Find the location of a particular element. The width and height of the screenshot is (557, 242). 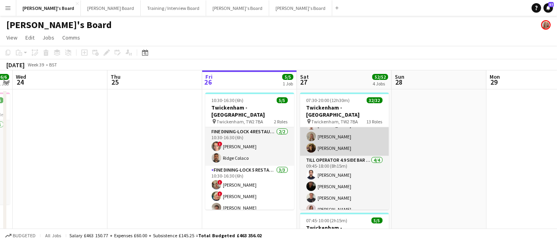

span: Budgeted is located at coordinates (24, 236).